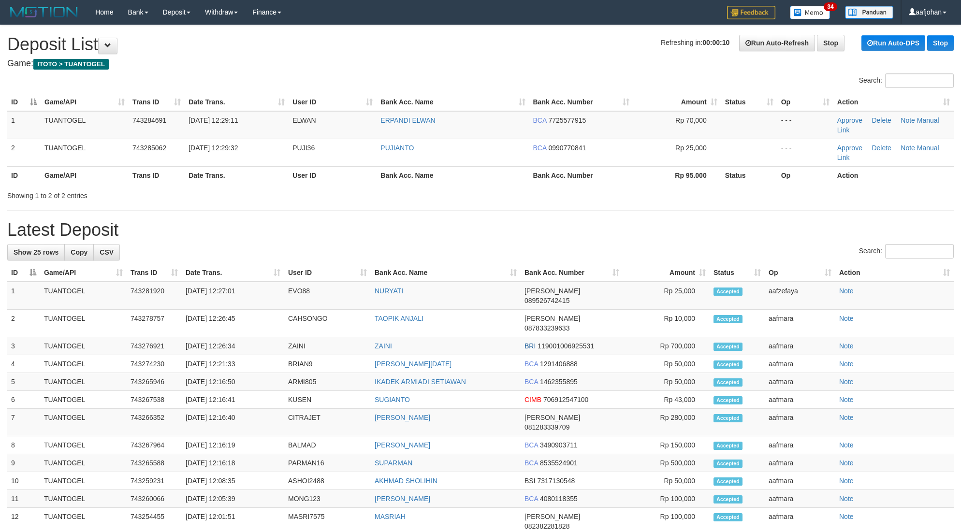  Describe the element at coordinates (327, 346) in the screenshot. I see `td: ZAINI` at that location.